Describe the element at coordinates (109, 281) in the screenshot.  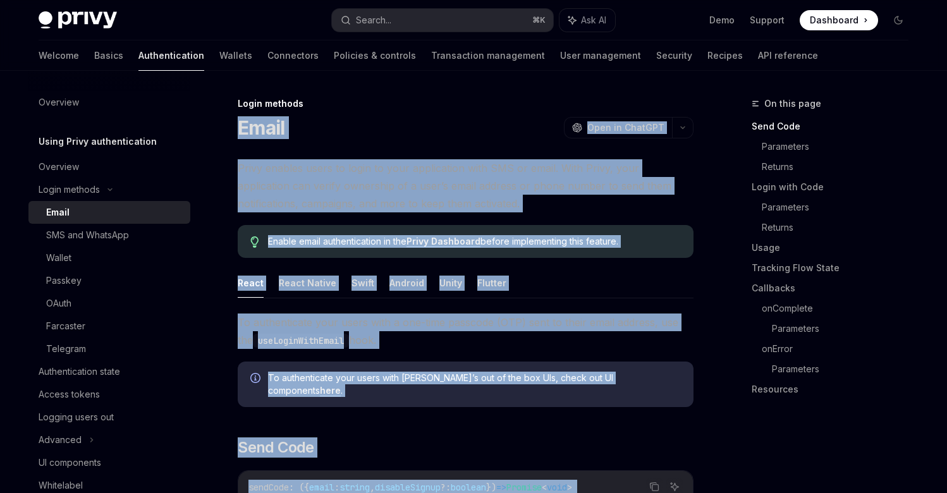
I see `a: Passkey` at that location.